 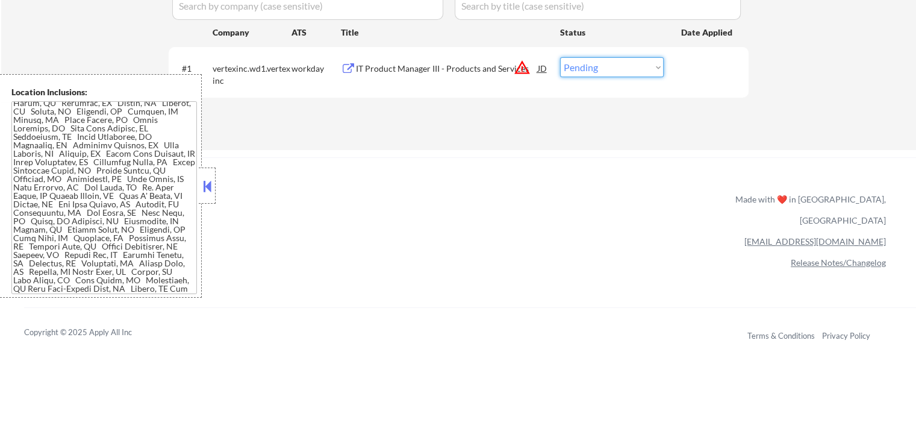 What do you see at coordinates (192, 69) in the screenshot?
I see `div: #1` at bounding box center [192, 69].